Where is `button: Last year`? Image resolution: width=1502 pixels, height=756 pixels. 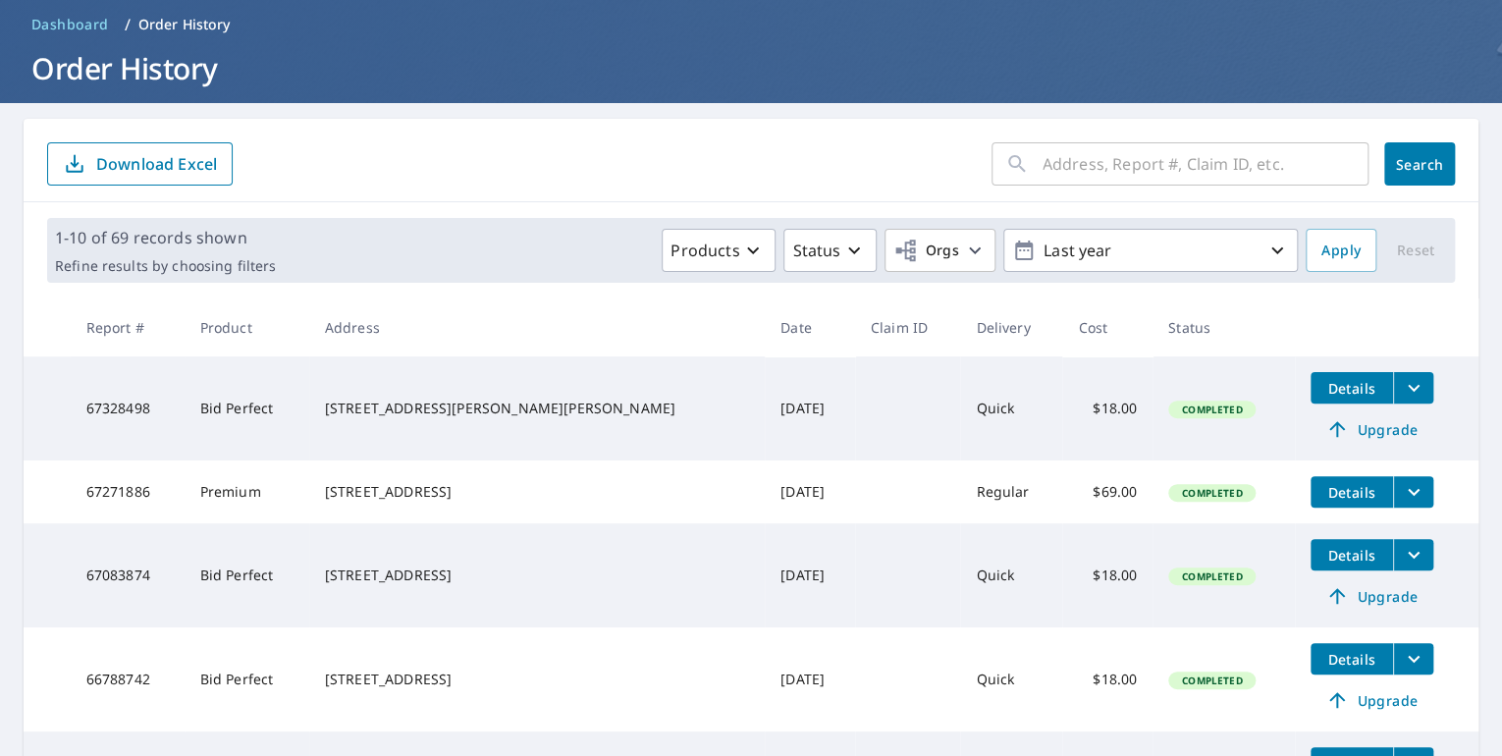 button: Last year is located at coordinates (1150, 250).